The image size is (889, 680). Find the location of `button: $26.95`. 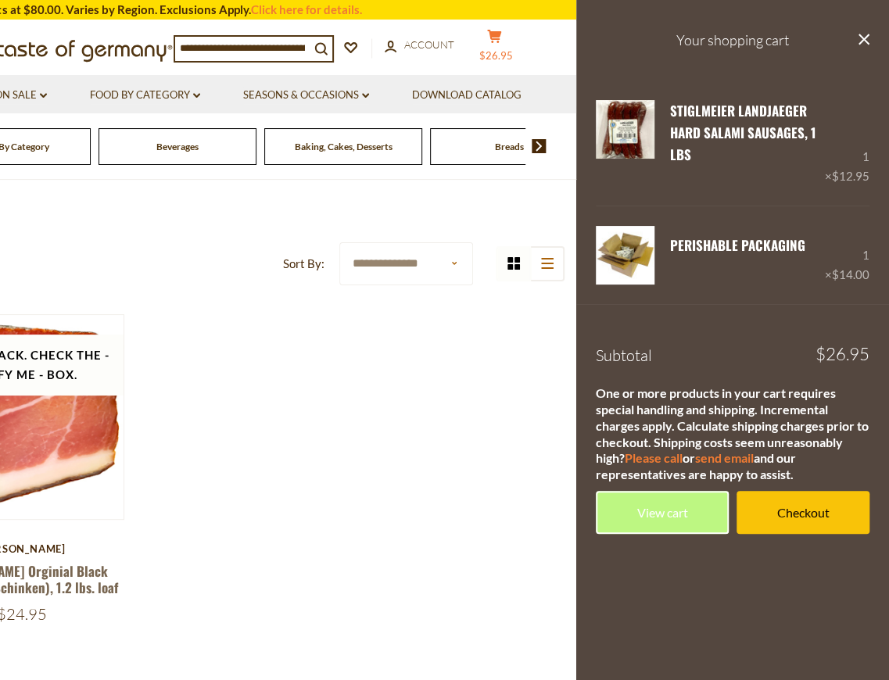

button: $26.95 is located at coordinates (494, 48).